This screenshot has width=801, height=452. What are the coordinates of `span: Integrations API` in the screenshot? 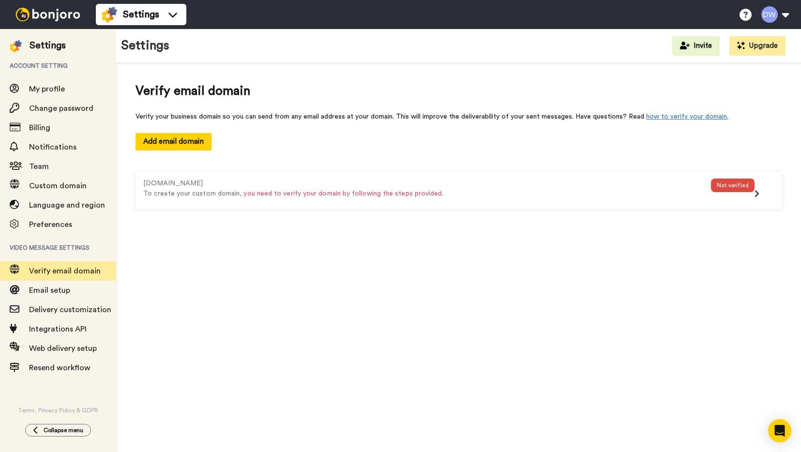 It's located at (58, 329).